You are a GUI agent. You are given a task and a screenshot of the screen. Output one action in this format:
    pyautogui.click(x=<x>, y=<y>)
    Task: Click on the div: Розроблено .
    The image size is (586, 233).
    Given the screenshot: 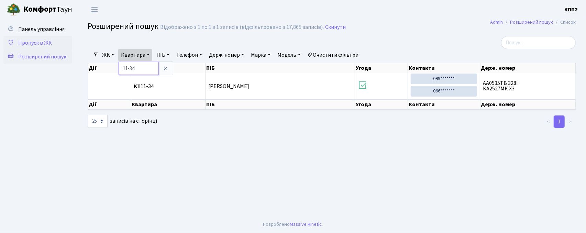 What is the action you would take?
    pyautogui.click(x=293, y=224)
    